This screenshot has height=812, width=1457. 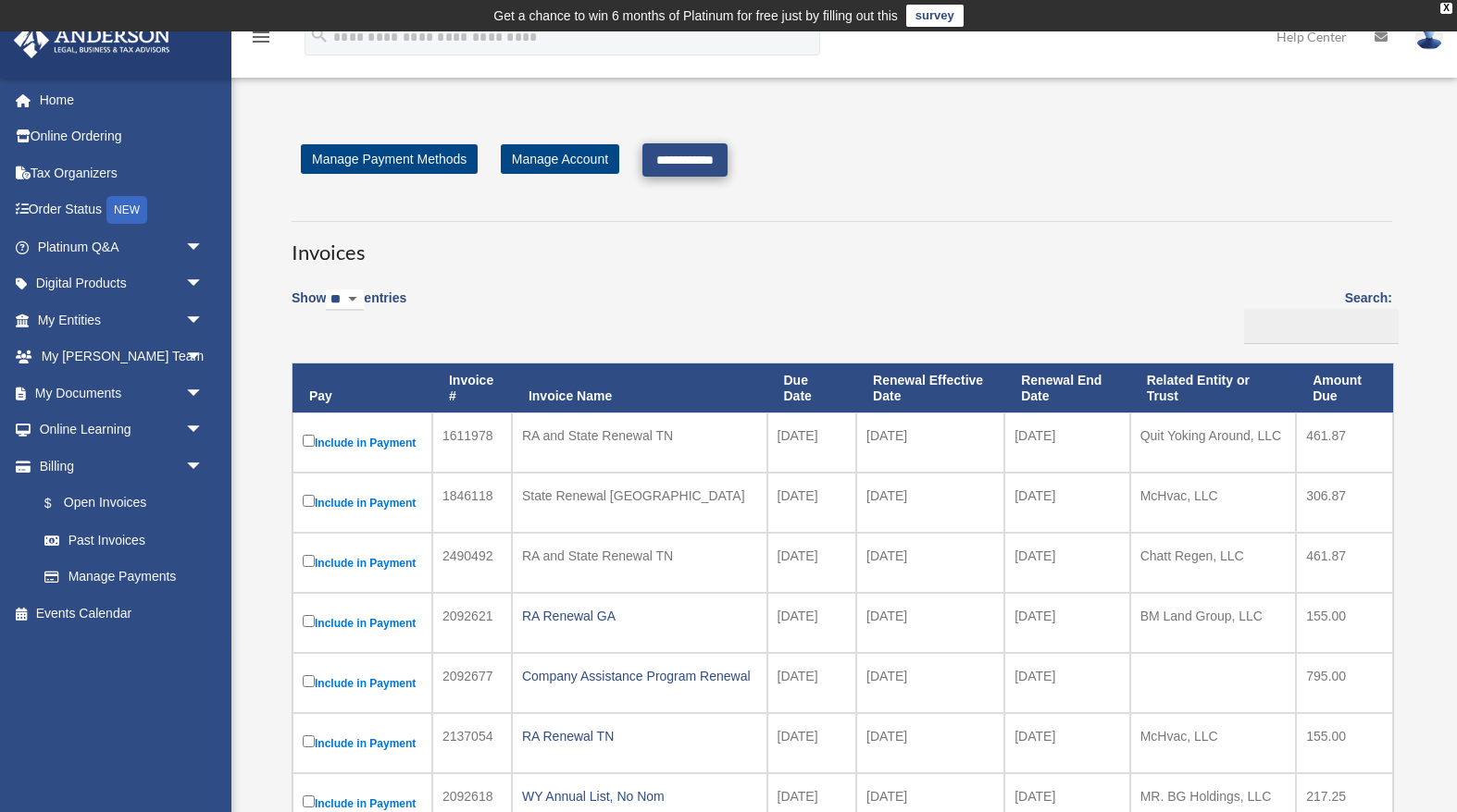 What do you see at coordinates (1213, 563) in the screenshot?
I see `td: Chatt Regen, LLC` at bounding box center [1213, 563].